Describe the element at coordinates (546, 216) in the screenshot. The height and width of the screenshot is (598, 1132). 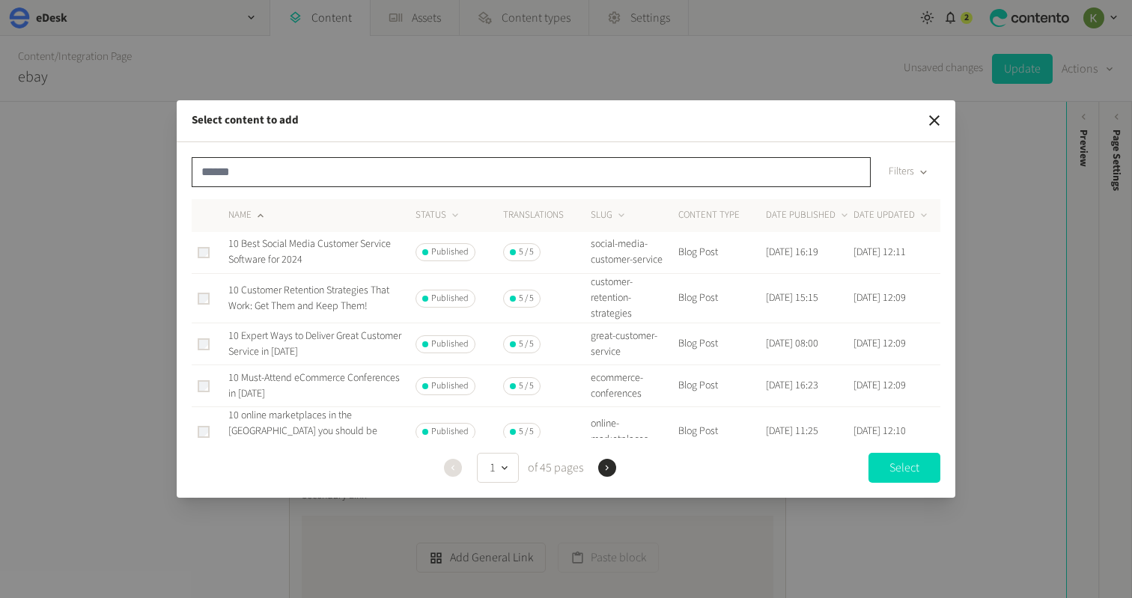
I see `th: Translations` at that location.